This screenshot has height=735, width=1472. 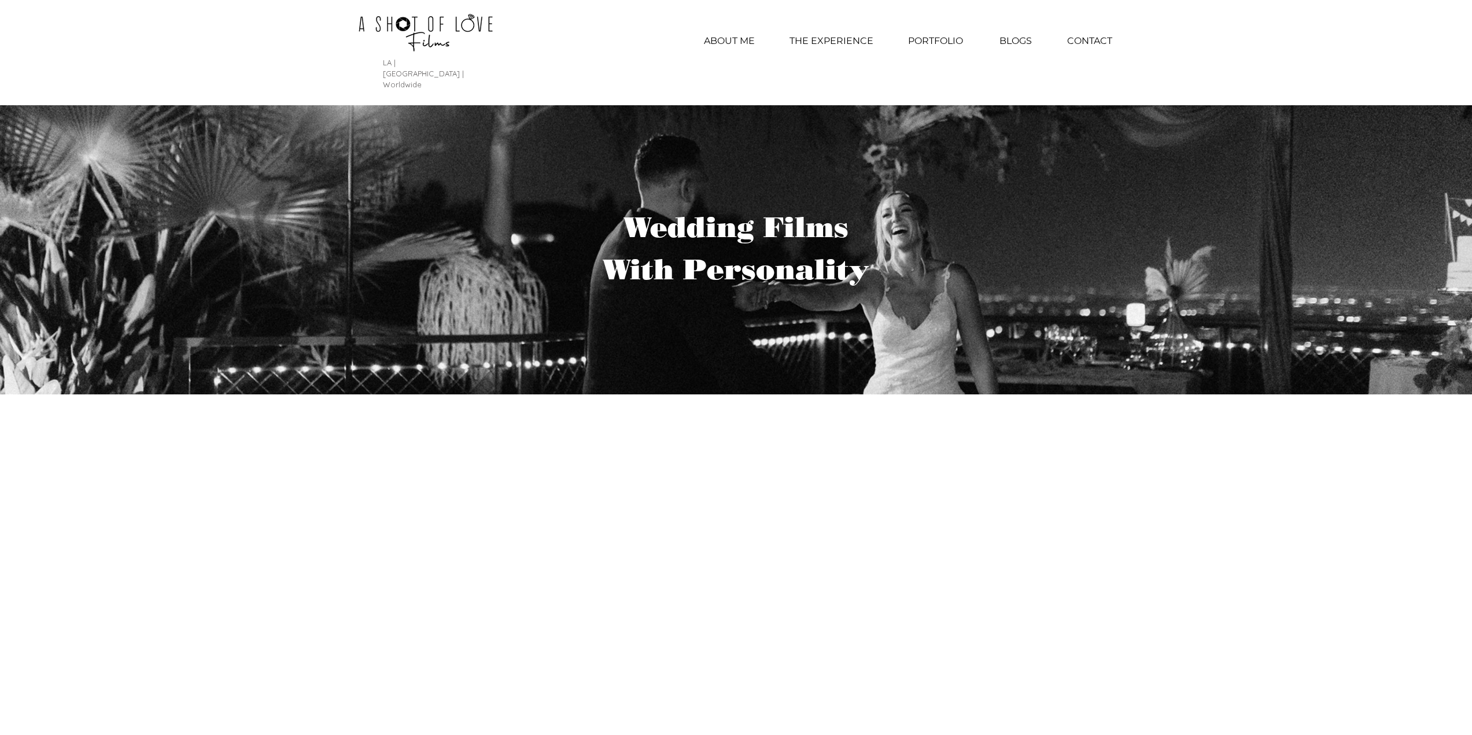 I want to click on a: ABOUT ME, so click(x=730, y=41).